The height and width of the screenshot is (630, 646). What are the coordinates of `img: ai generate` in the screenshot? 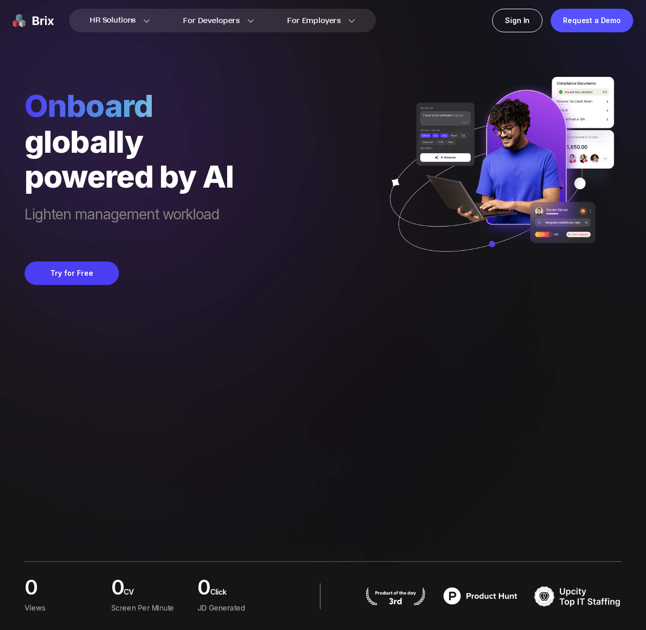 It's located at (499, 175).